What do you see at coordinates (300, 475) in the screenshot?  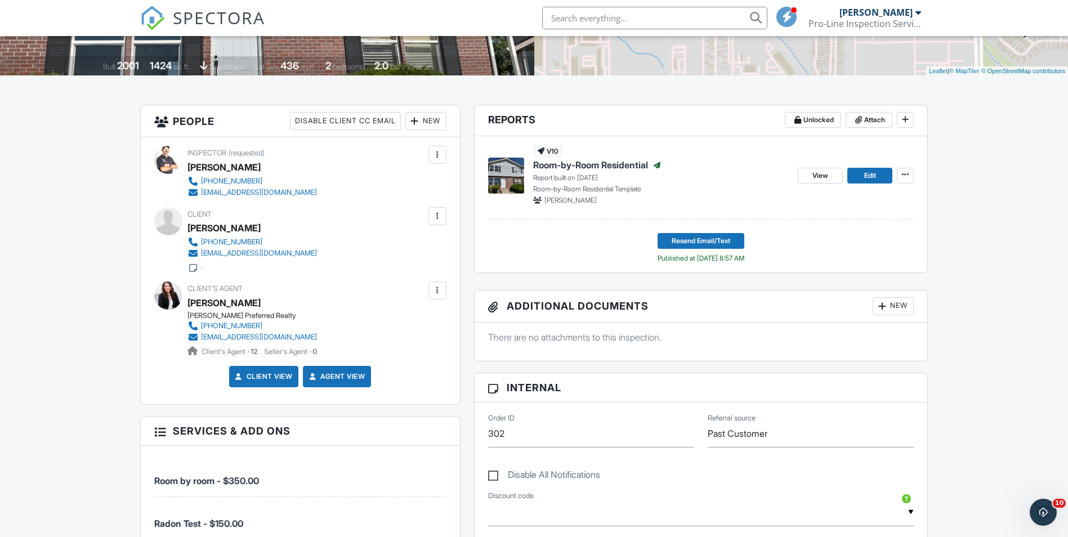 I see `li: Service: Room by room` at bounding box center [300, 475].